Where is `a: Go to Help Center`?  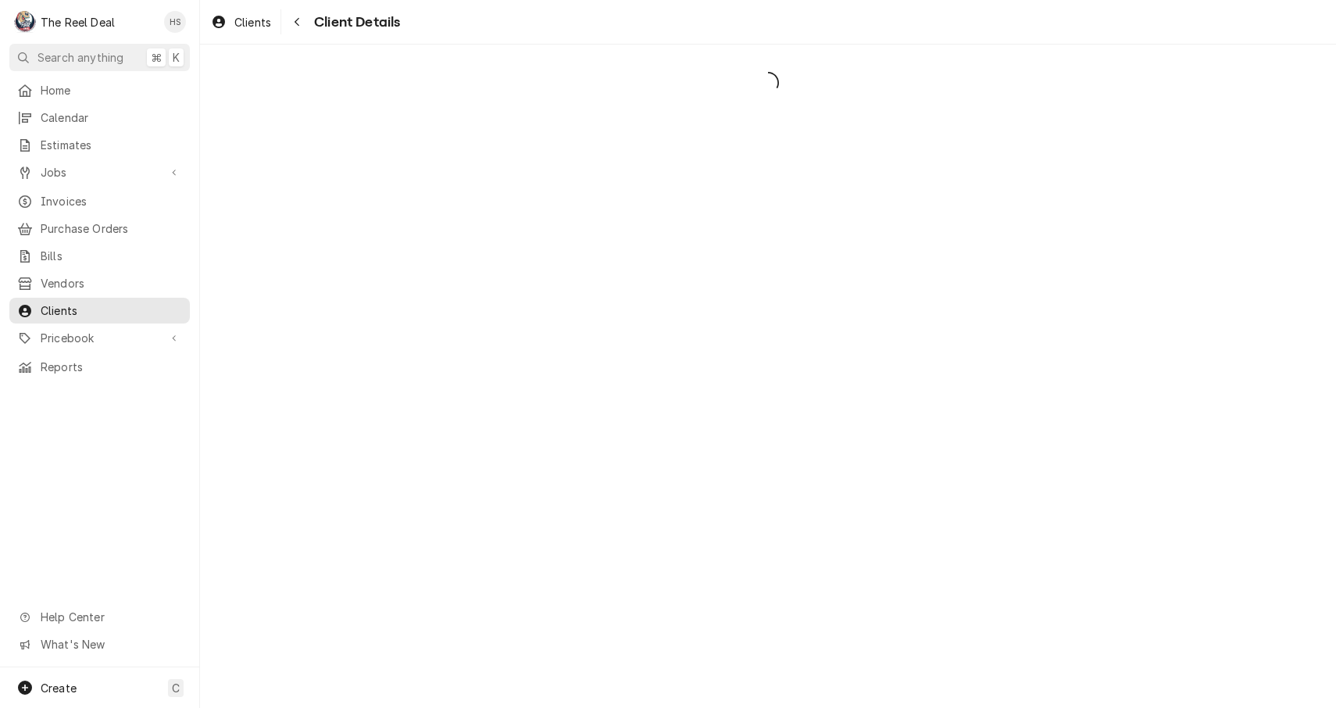 a: Go to Help Center is located at coordinates (99, 617).